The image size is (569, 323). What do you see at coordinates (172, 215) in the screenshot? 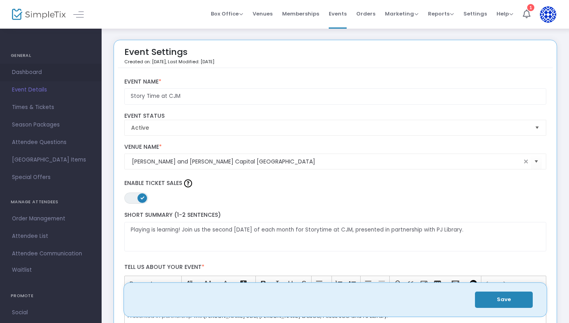
I see `span: Short Summary (1-2 Sentences)` at bounding box center [172, 215].